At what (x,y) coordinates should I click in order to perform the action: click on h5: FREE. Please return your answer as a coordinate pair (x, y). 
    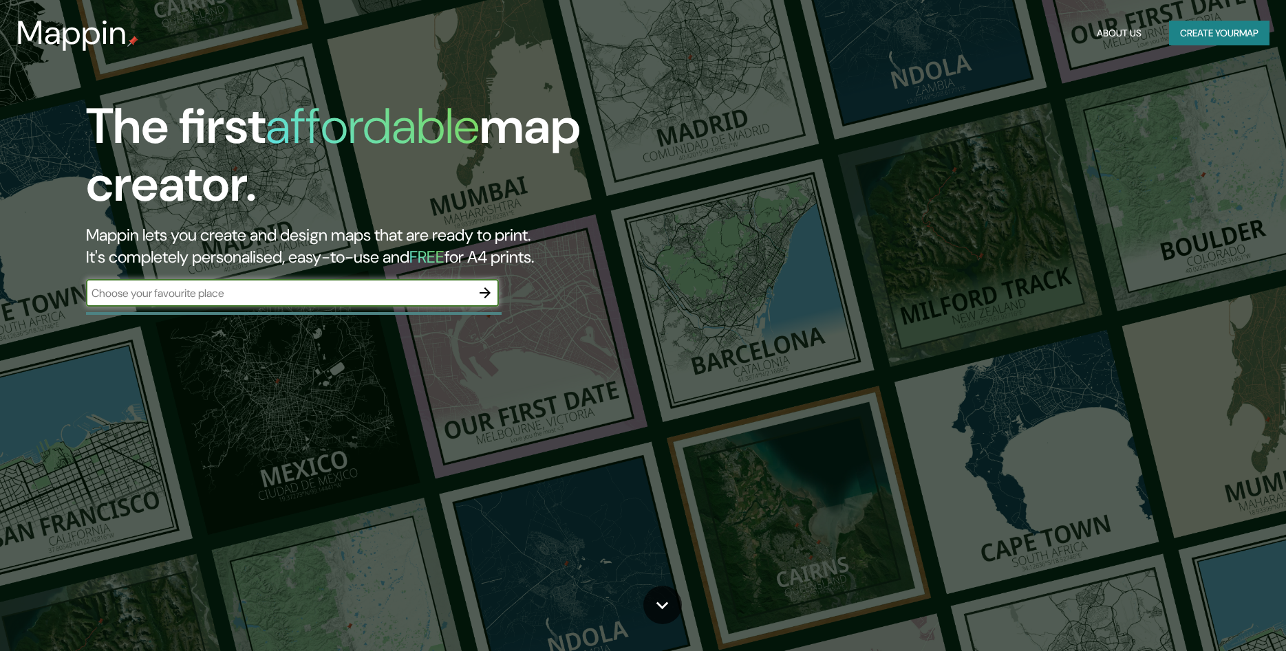
    Looking at the image, I should click on (426, 257).